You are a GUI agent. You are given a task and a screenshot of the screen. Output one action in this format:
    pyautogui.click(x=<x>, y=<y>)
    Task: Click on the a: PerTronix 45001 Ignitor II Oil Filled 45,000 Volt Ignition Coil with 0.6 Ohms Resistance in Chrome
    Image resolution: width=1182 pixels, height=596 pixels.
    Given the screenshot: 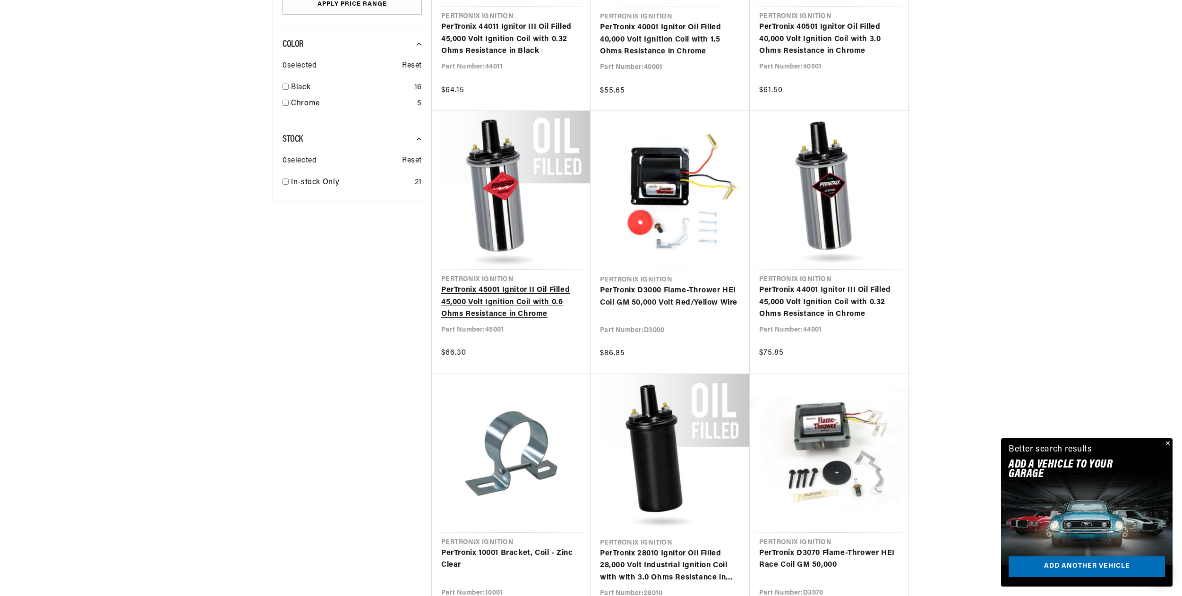 What is the action you would take?
    pyautogui.click(x=511, y=302)
    